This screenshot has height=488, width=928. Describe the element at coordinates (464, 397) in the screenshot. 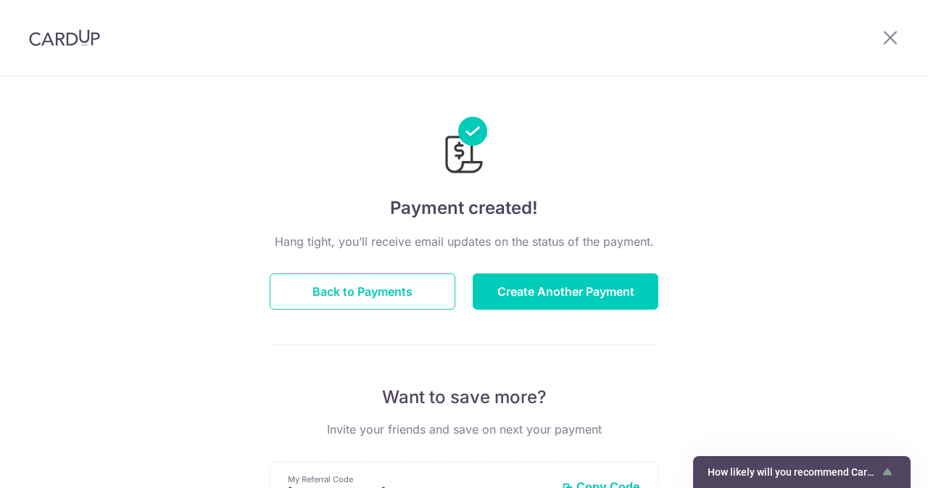

I see `p: Want to save more?` at that location.